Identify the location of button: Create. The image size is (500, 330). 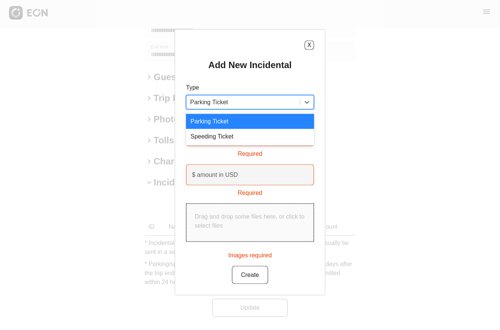
(250, 278).